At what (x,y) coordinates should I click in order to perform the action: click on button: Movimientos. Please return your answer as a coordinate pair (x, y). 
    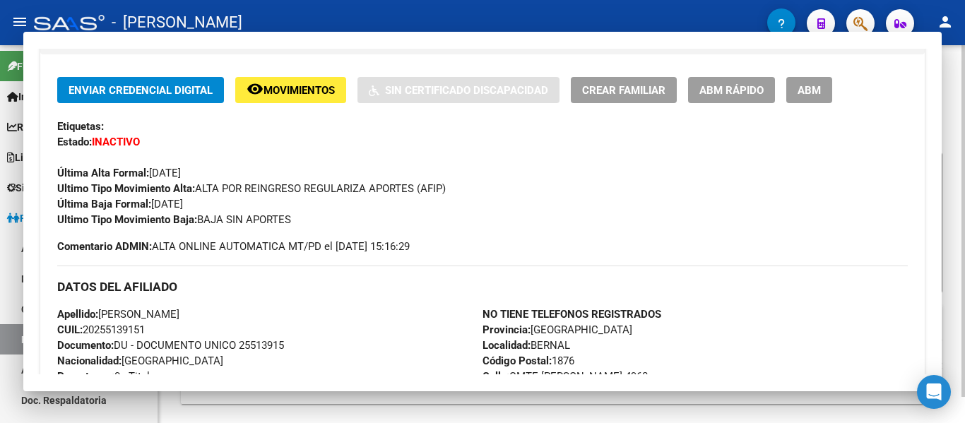
    Looking at the image, I should click on (290, 90).